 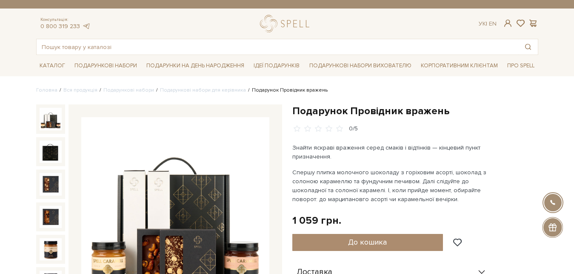 I want to click on a: Корпоративним клієнтам, so click(x=459, y=66).